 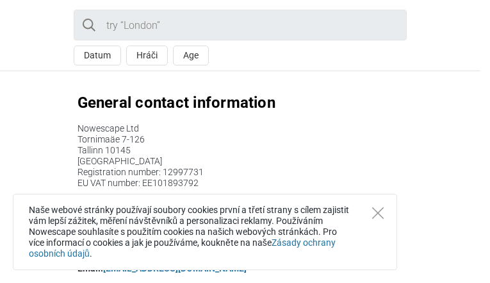 I want to click on h2: General contact information, so click(x=246, y=103).